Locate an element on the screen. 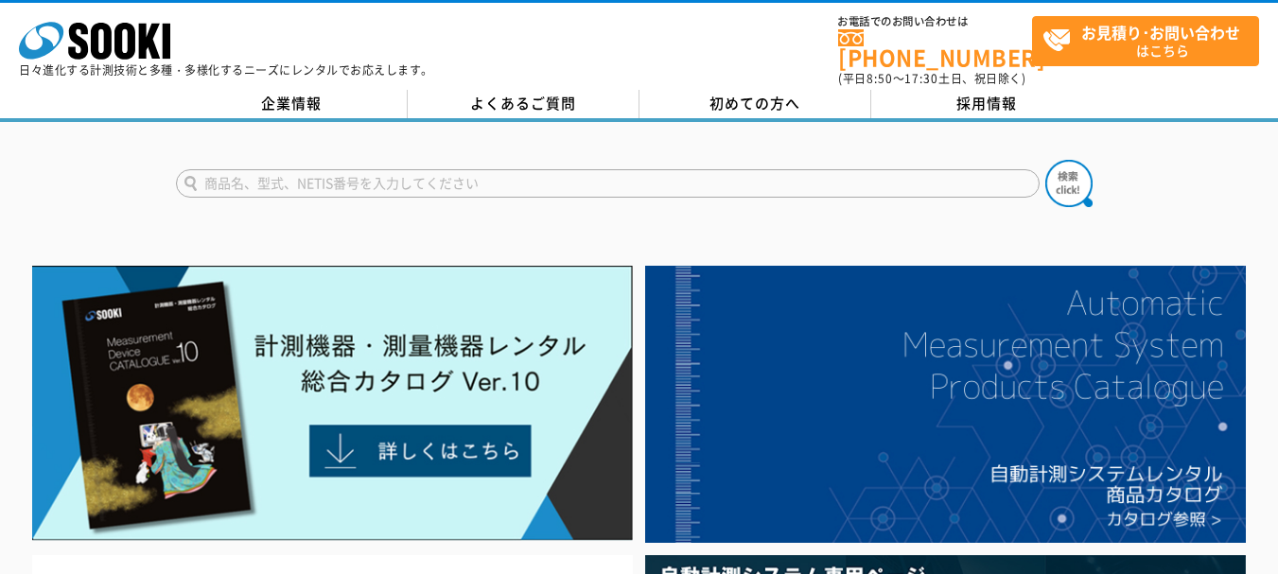  a: 採用情報 is located at coordinates (986, 104).